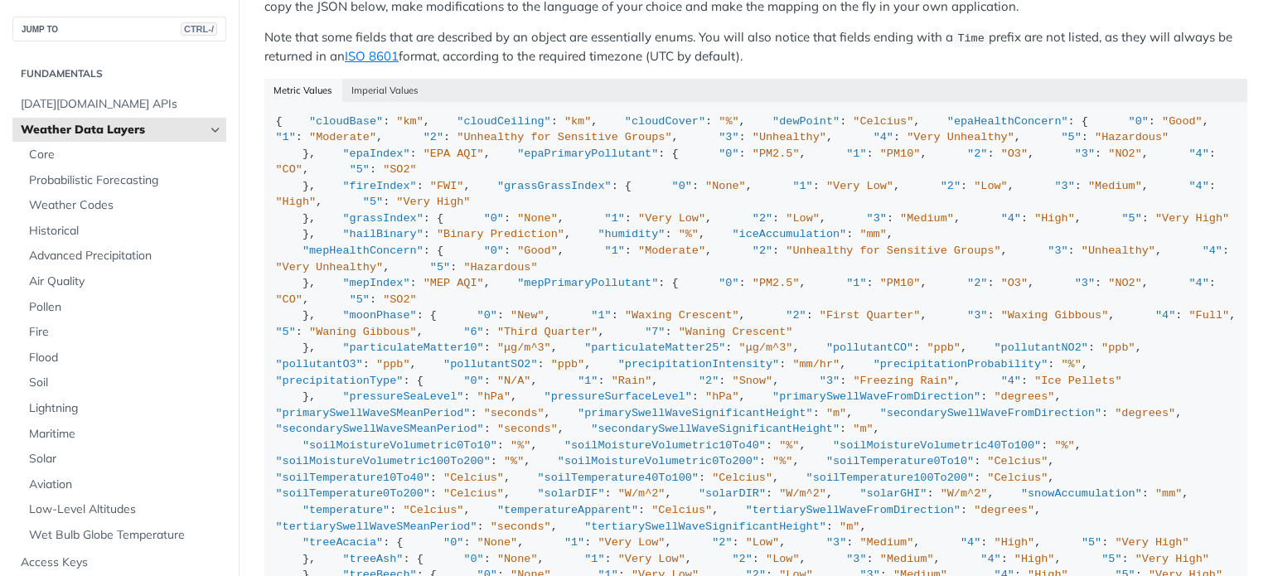 Image resolution: width=1273 pixels, height=576 pixels. I want to click on span: "tertiarySwellWaveFromDirection", so click(853, 510).